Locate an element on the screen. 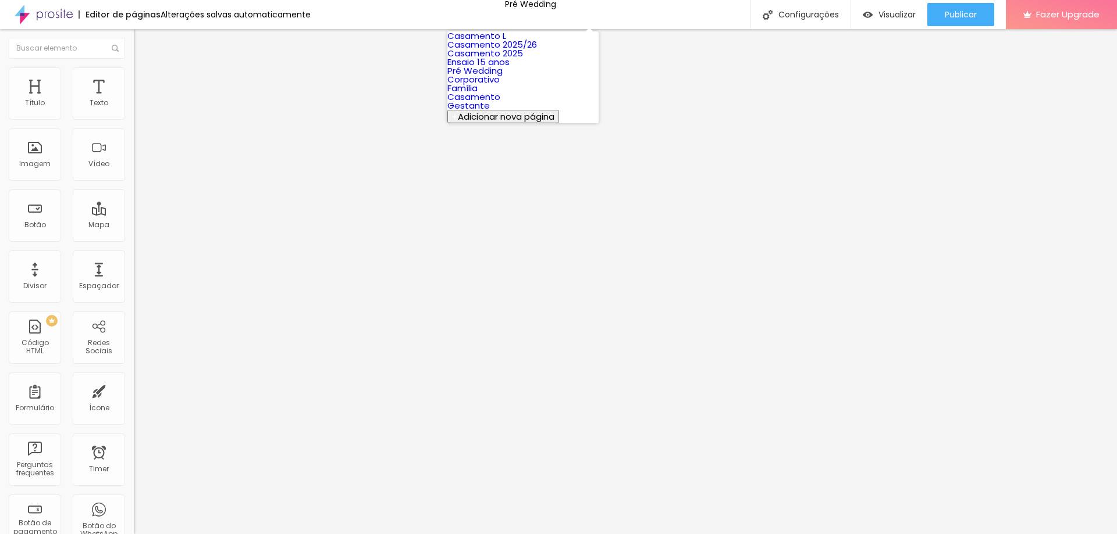 The height and width of the screenshot is (534, 1117). div: Mapa is located at coordinates (99, 225).